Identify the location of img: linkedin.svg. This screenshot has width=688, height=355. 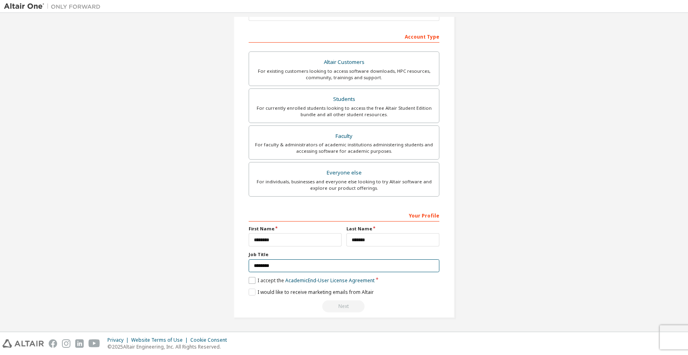
(79, 344).